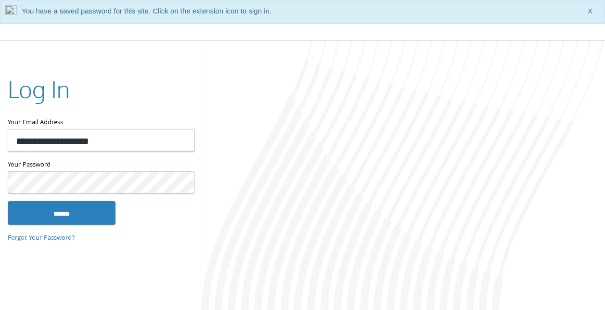 The height and width of the screenshot is (310, 605). Describe the element at coordinates (39, 89) in the screenshot. I see `h2: Log In` at that location.